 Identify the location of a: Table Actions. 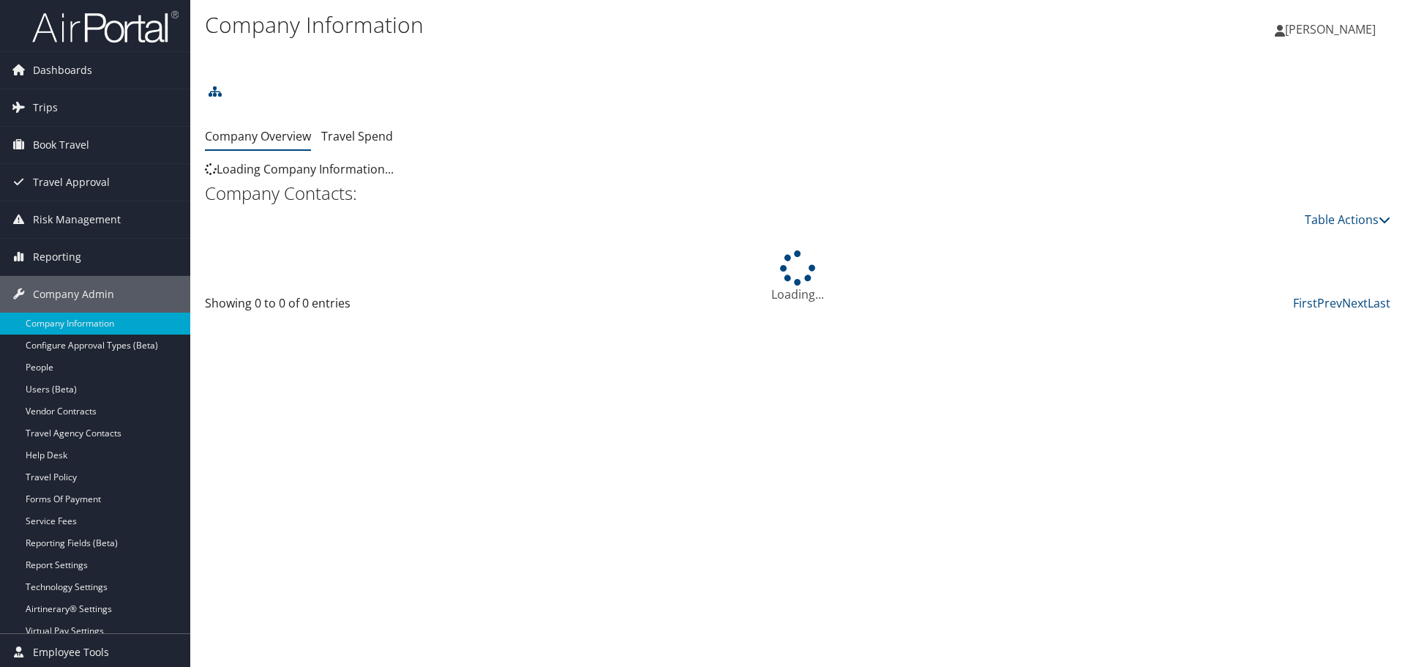
(1348, 220).